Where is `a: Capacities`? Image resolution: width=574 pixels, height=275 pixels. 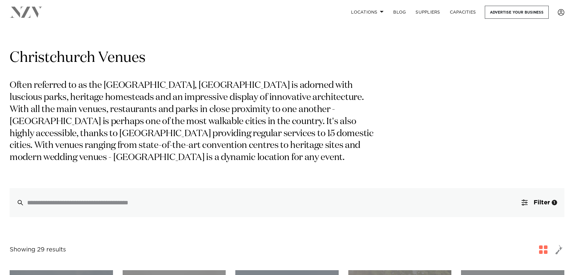 a: Capacities is located at coordinates (463, 12).